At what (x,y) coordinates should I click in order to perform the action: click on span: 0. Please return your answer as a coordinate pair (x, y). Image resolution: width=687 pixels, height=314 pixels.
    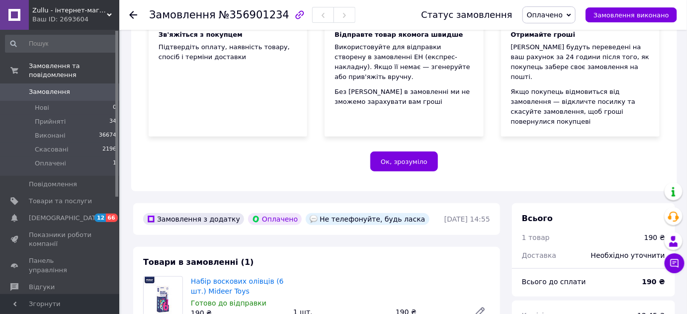
    Looking at the image, I should click on (114, 108).